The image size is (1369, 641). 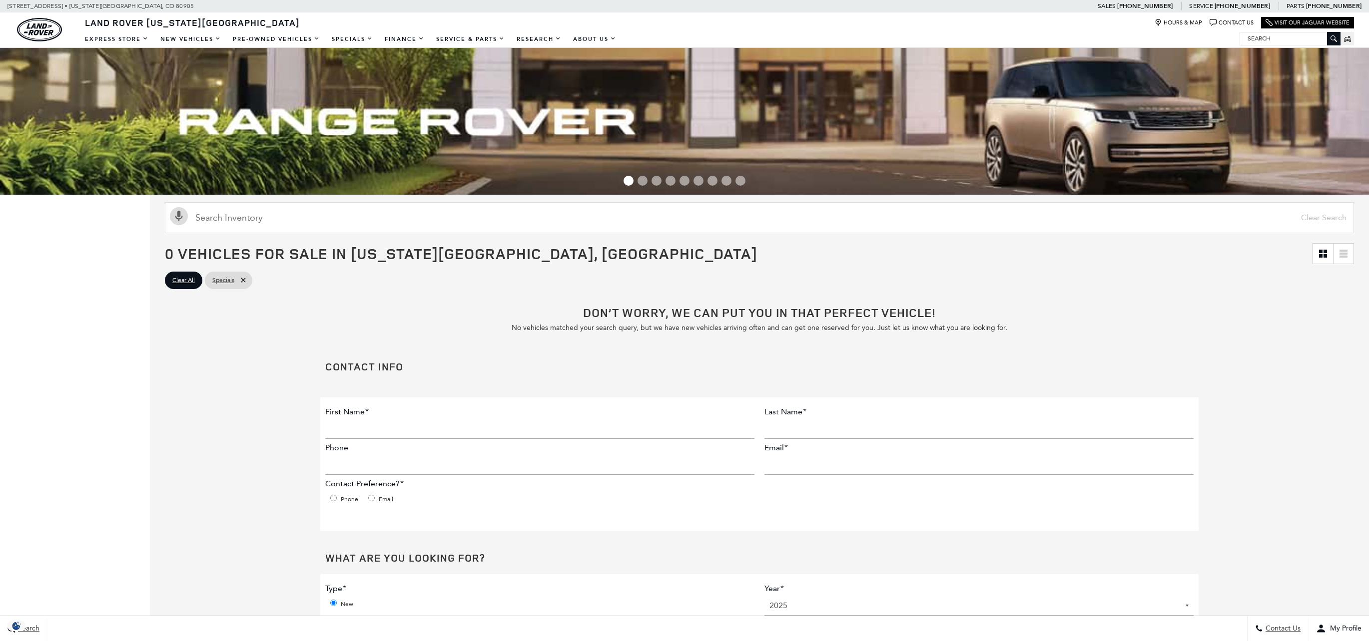 I want to click on a: Visit Our Jaguar Website, so click(x=1307, y=22).